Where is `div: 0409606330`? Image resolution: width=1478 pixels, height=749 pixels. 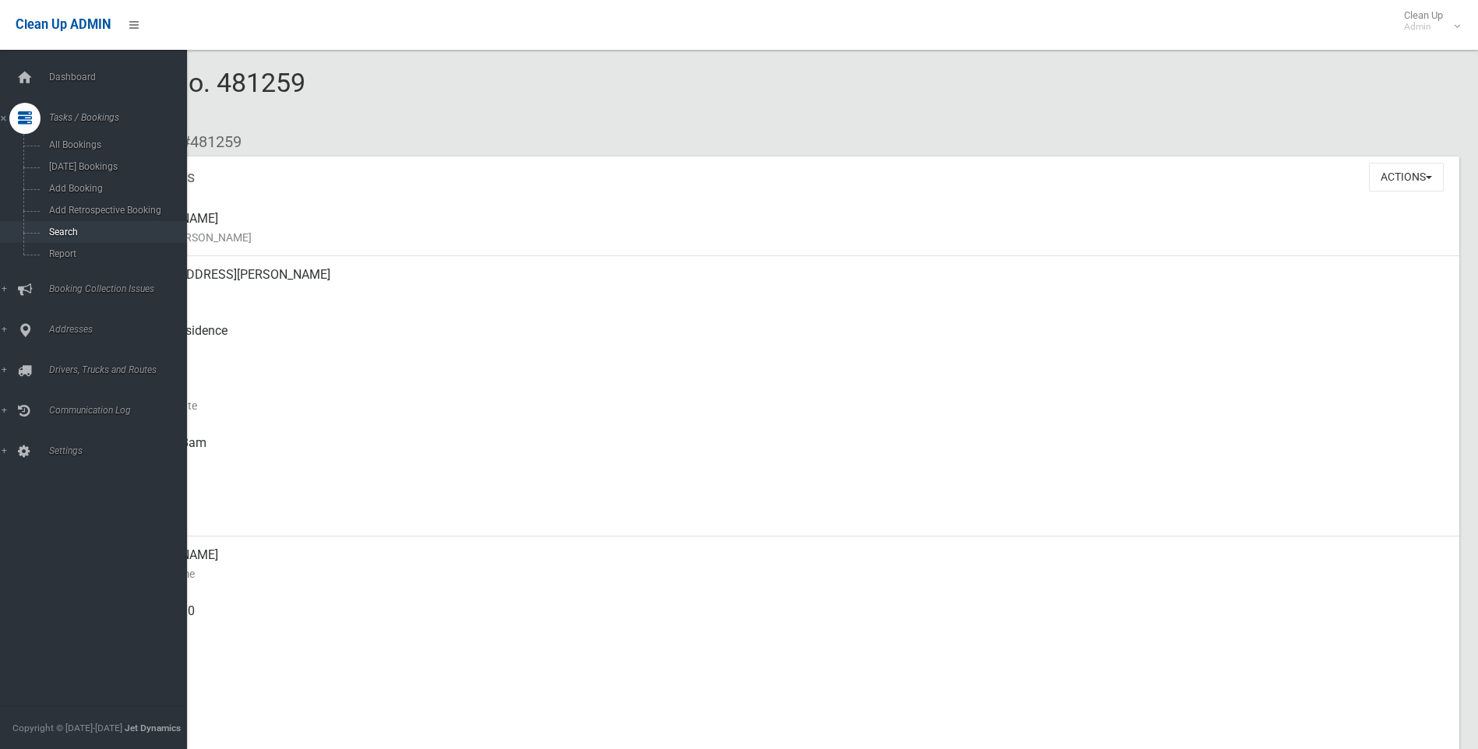
div: 0409606330 is located at coordinates (785, 621).